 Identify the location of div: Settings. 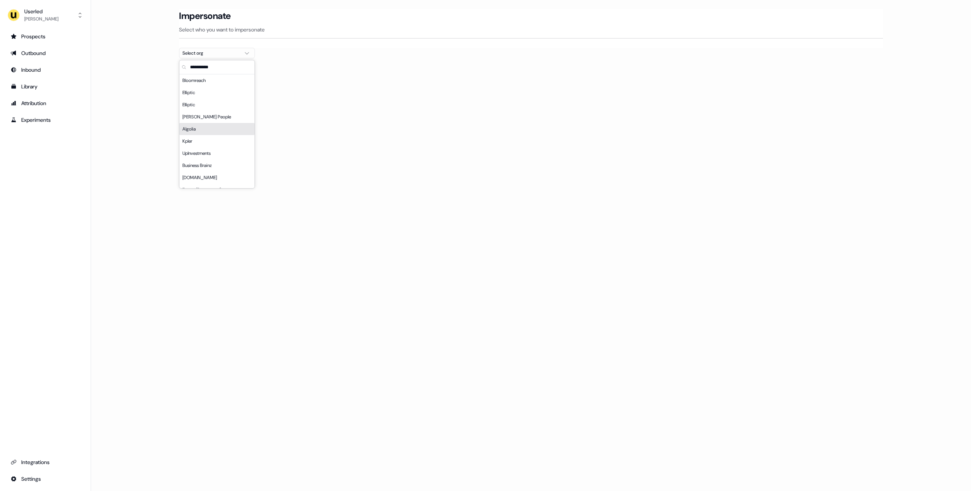
(45, 479).